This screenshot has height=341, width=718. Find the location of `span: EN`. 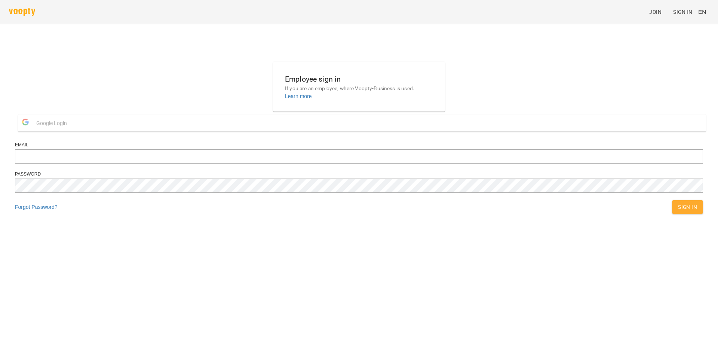

span: EN is located at coordinates (702, 12).